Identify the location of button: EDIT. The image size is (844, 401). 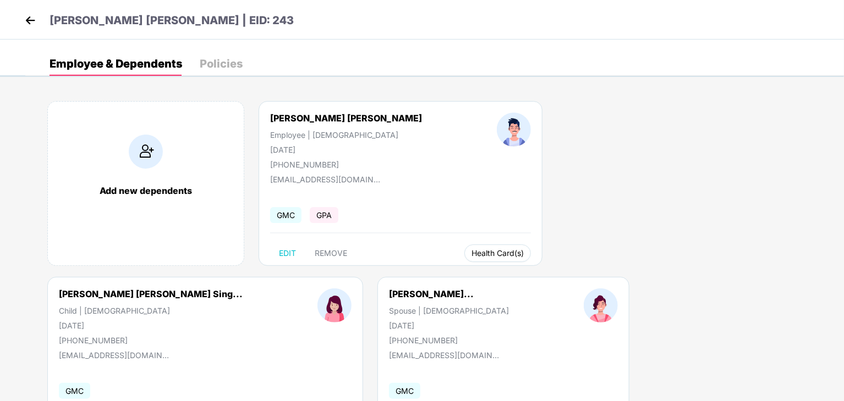
(287, 254).